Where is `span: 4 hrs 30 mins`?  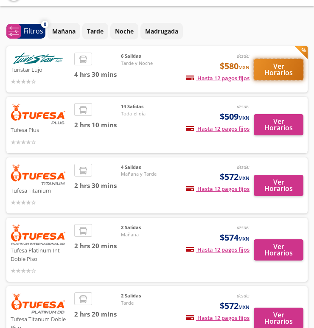 span: 4 hrs 30 mins is located at coordinates (97, 74).